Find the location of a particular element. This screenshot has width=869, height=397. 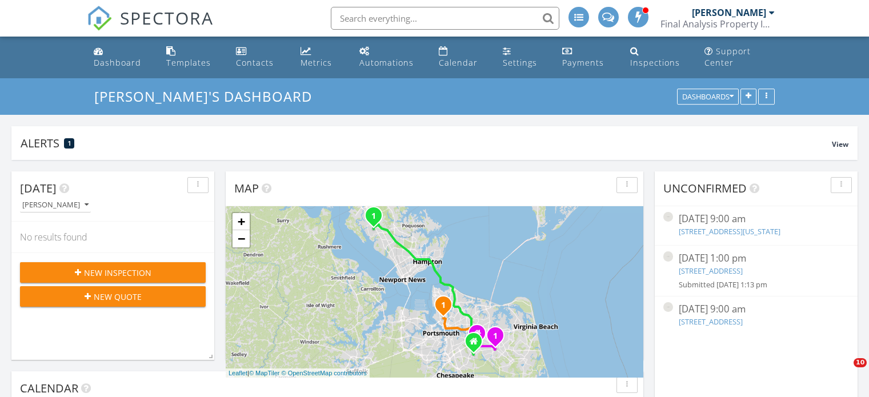

div: Calendar is located at coordinates (458, 62).